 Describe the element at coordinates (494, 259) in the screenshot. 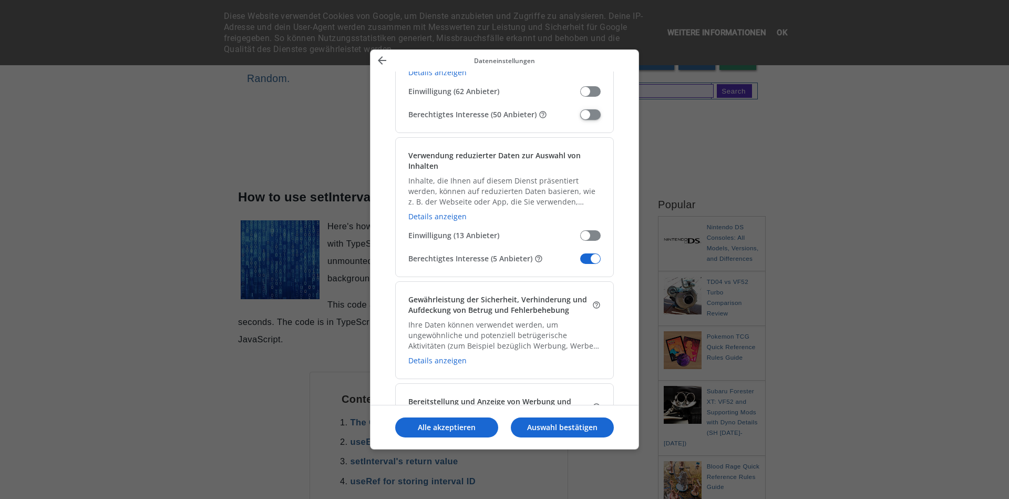

I see `span: Berechtigtes Interesse (5 Anbieter)` at that location.